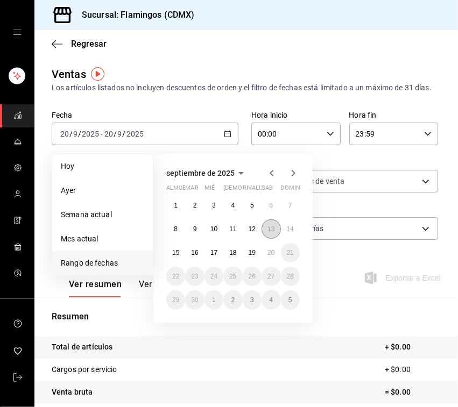  I want to click on font: 19, so click(252, 253).